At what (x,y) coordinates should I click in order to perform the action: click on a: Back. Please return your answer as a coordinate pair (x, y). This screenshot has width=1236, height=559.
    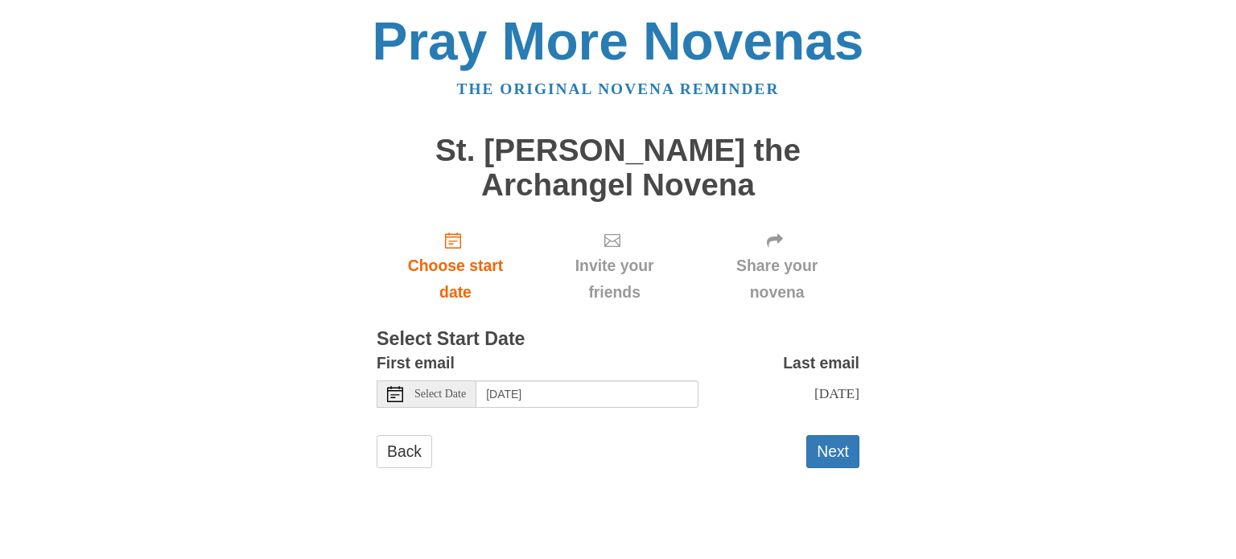
    Looking at the image, I should click on (404, 451).